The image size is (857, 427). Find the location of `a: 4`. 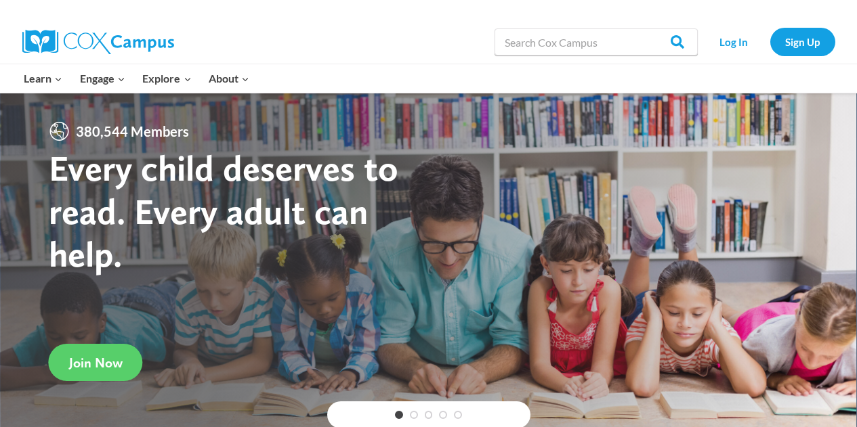

a: 4 is located at coordinates (443, 415).